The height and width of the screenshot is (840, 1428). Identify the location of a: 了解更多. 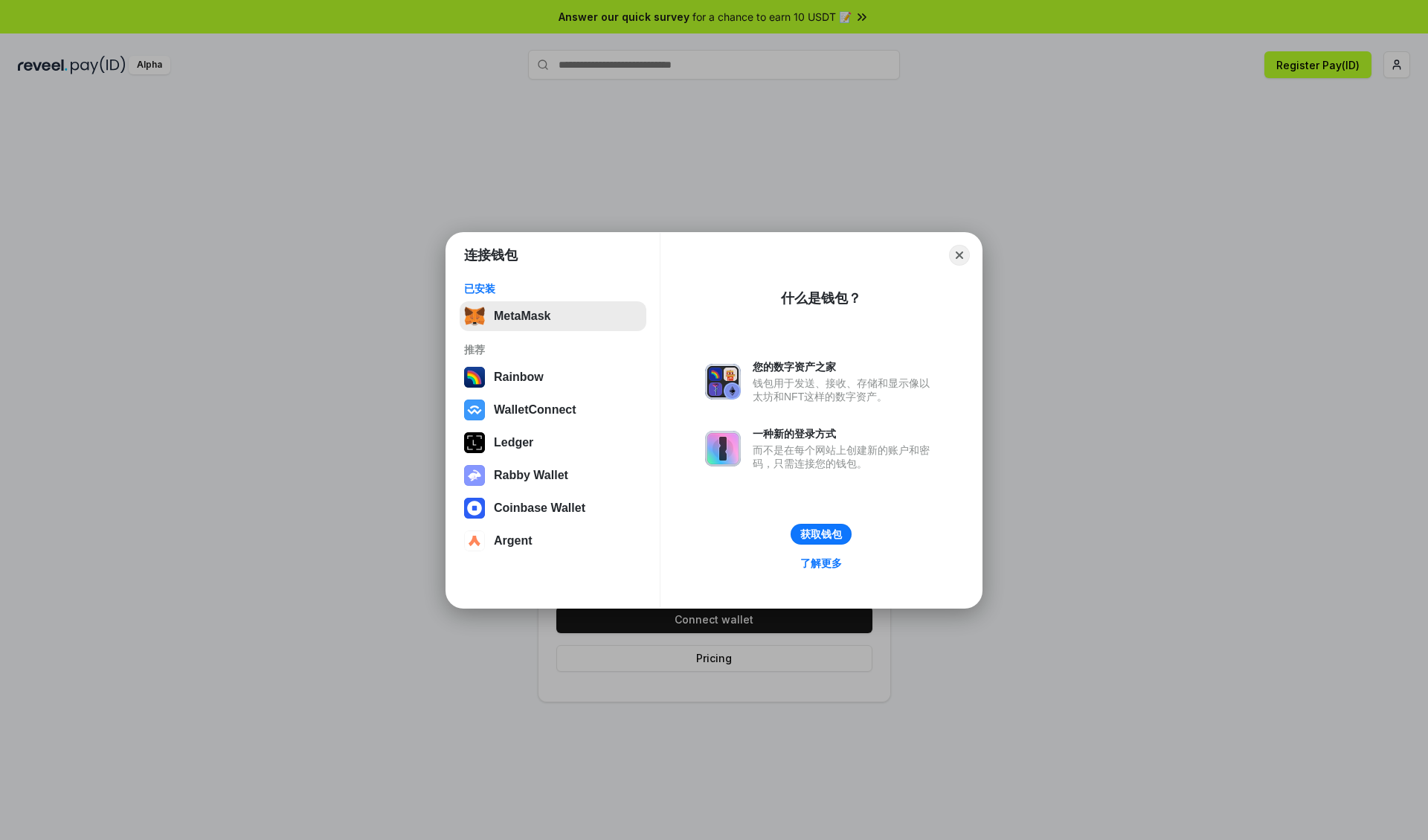
(821, 563).